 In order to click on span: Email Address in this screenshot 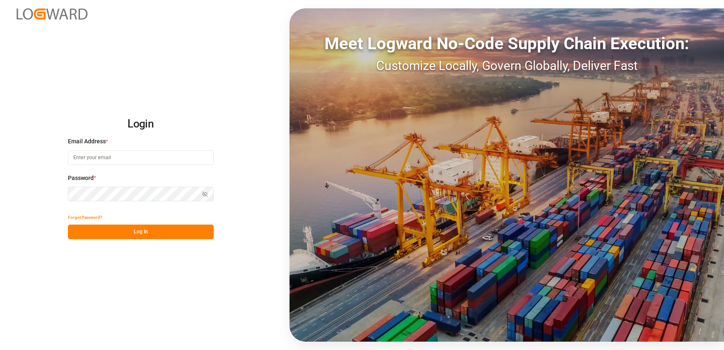, I will do `click(87, 141)`.